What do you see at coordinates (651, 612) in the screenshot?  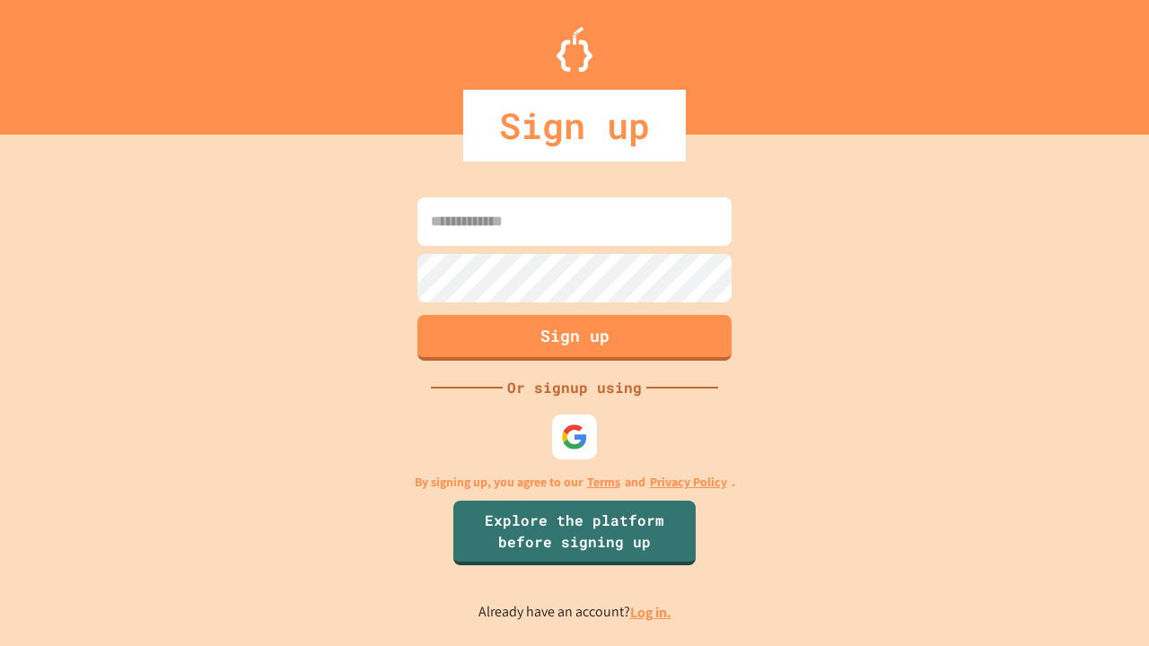 I see `a: Log in.` at bounding box center [651, 612].